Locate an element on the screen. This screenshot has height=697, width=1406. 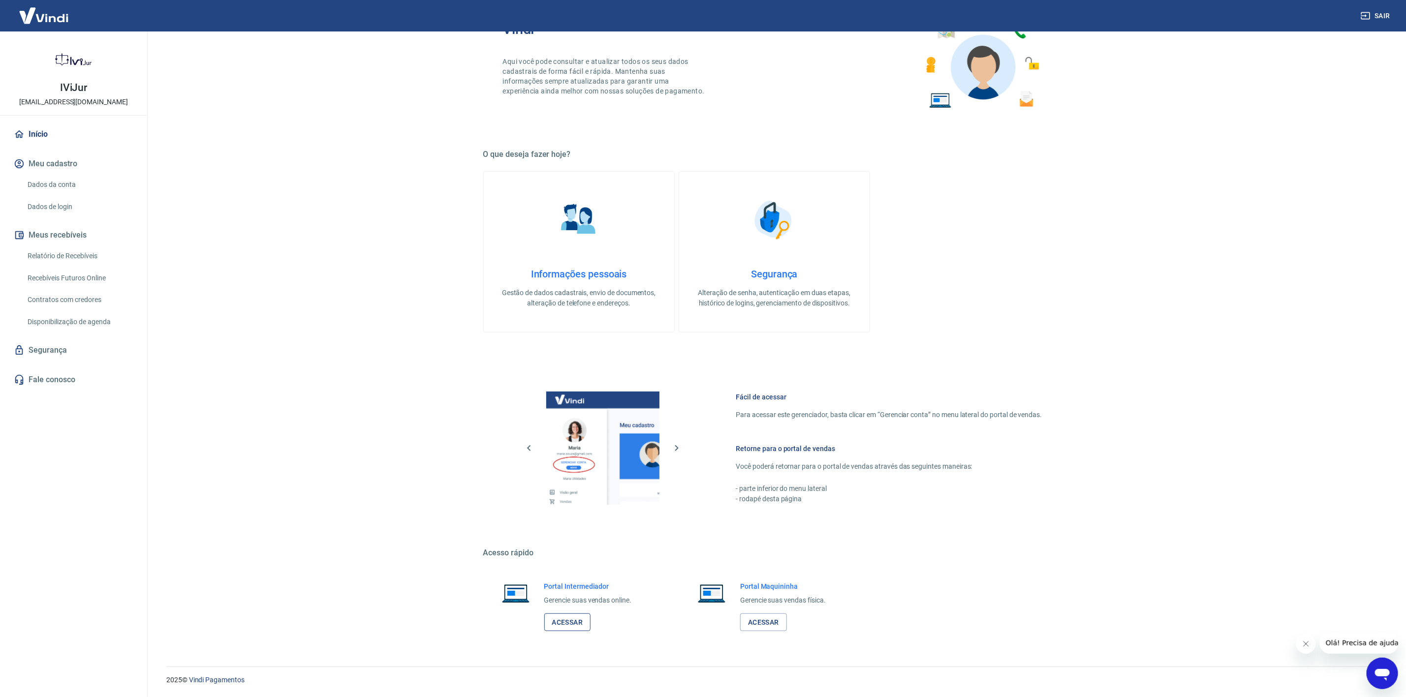
a: Segurança is located at coordinates (73, 350).